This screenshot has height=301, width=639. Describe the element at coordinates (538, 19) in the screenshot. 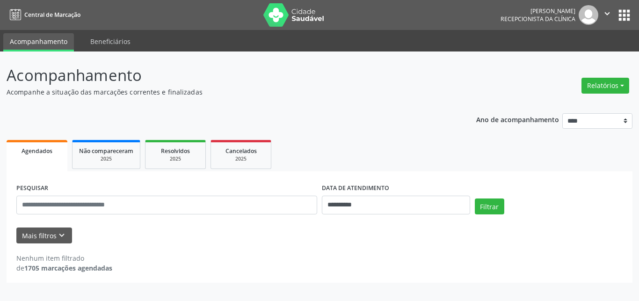

I see `span: Recepcionista da clínica` at that location.